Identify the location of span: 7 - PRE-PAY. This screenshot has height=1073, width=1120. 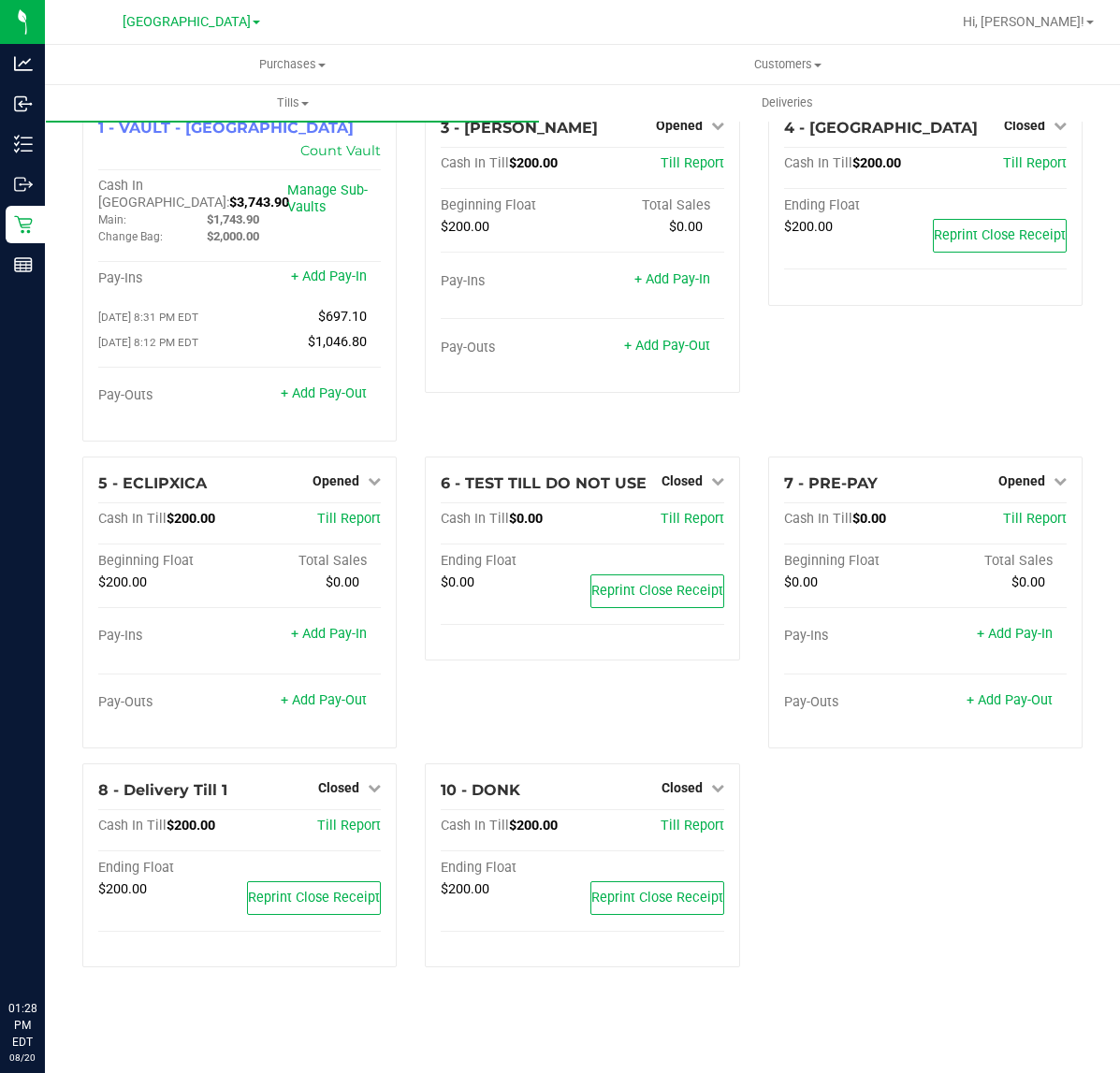
(831, 483).